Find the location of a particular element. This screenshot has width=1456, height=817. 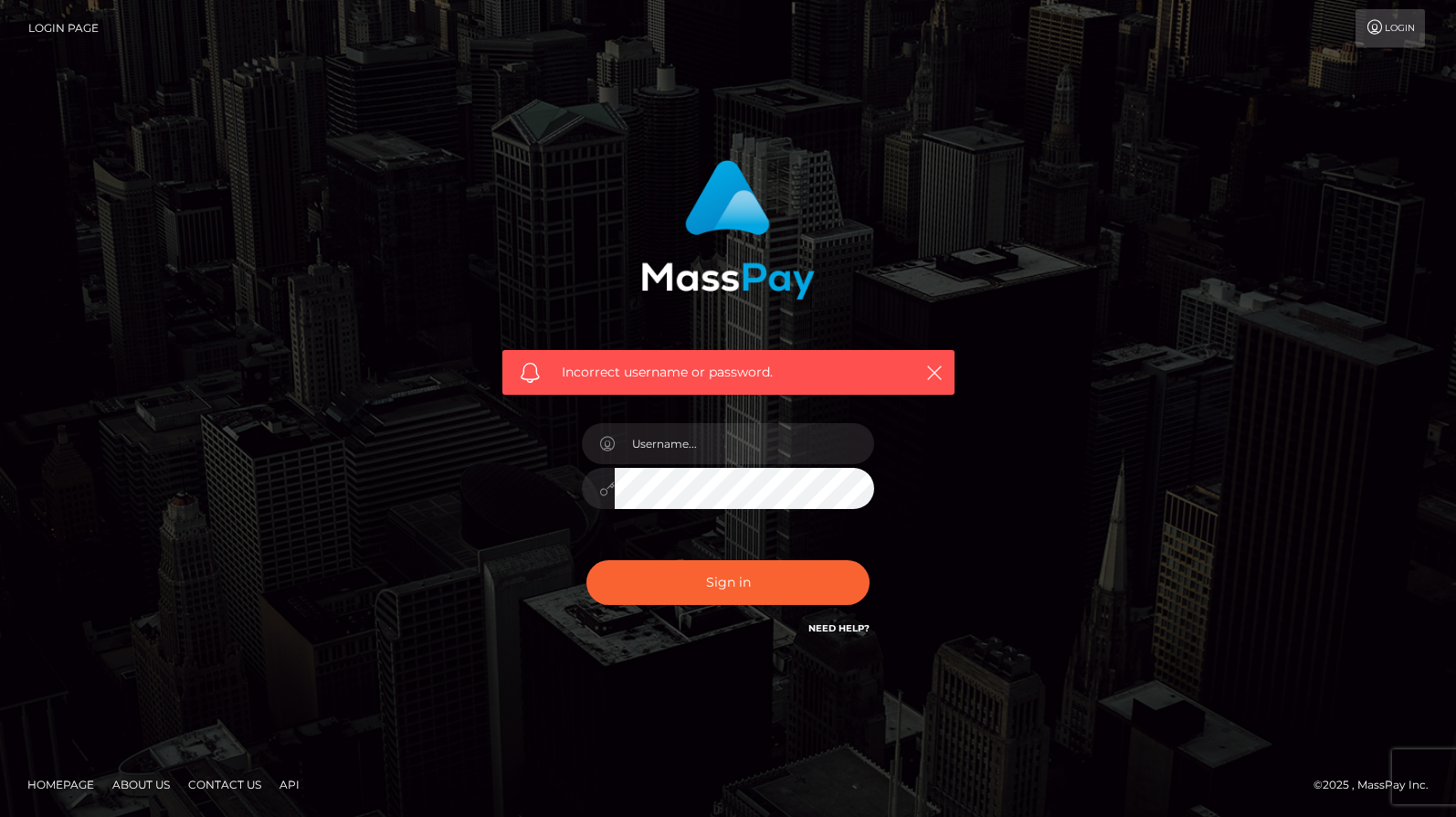

a: Contact Us is located at coordinates (225, 784).